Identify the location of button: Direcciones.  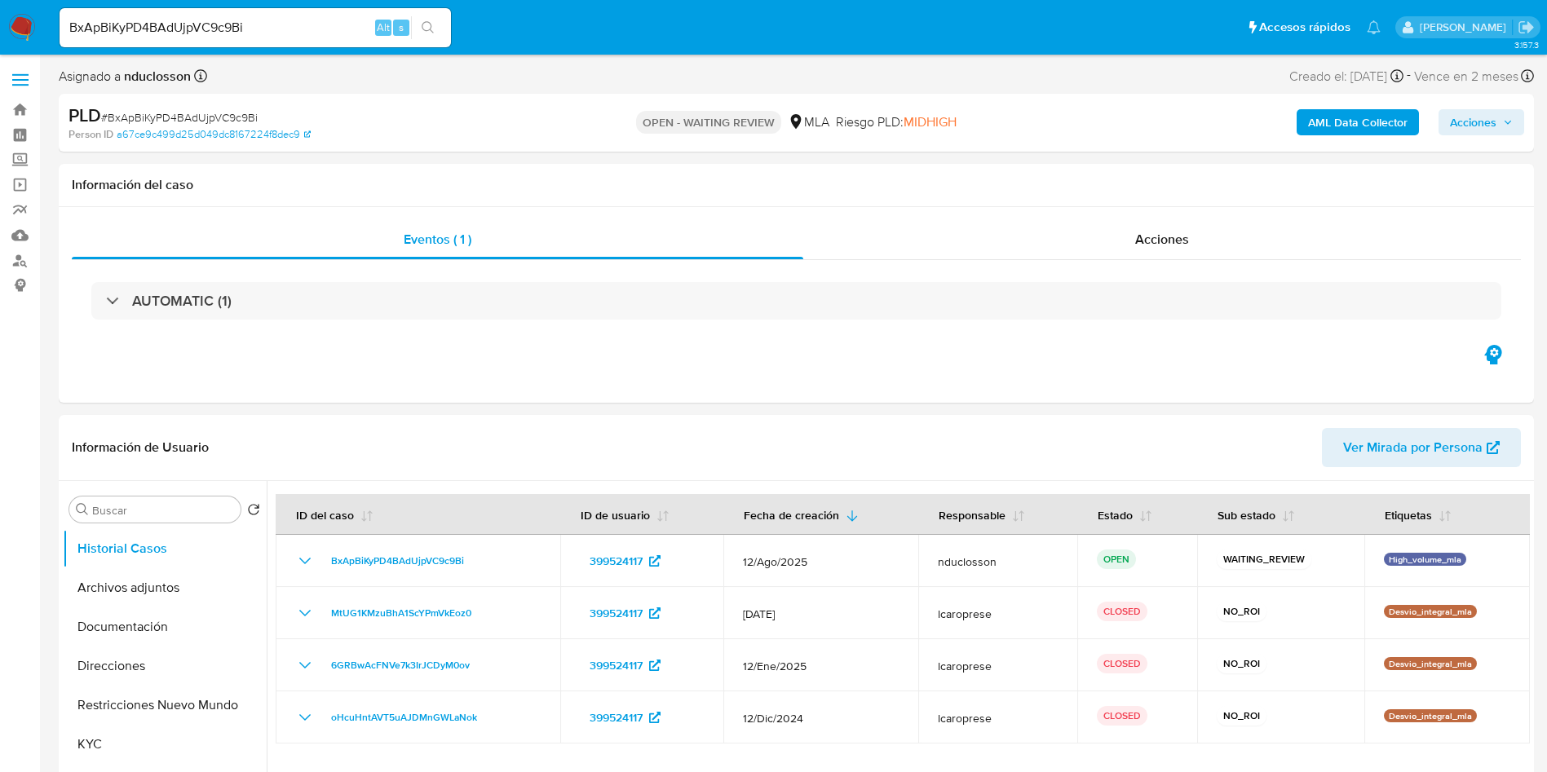
(165, 666).